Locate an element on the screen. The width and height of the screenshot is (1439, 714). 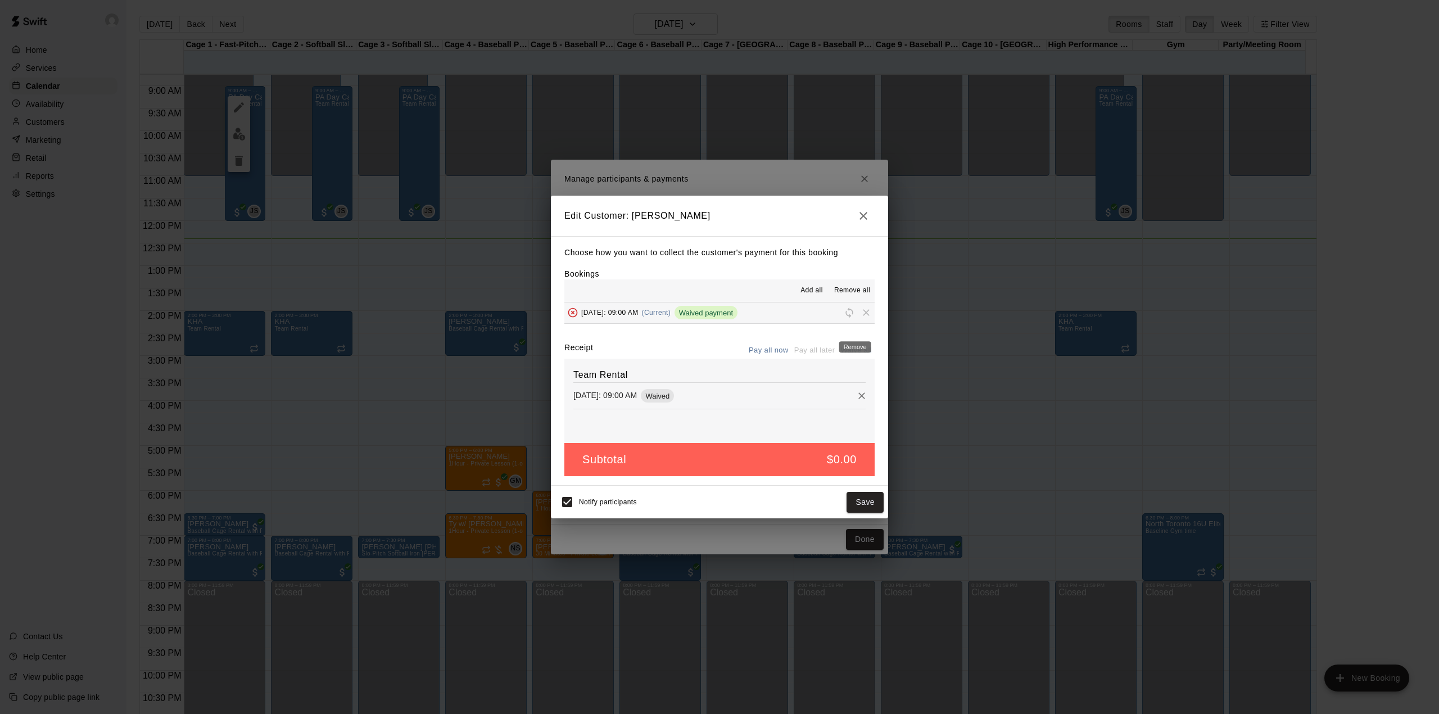
h5: Subtotal is located at coordinates (604, 459).